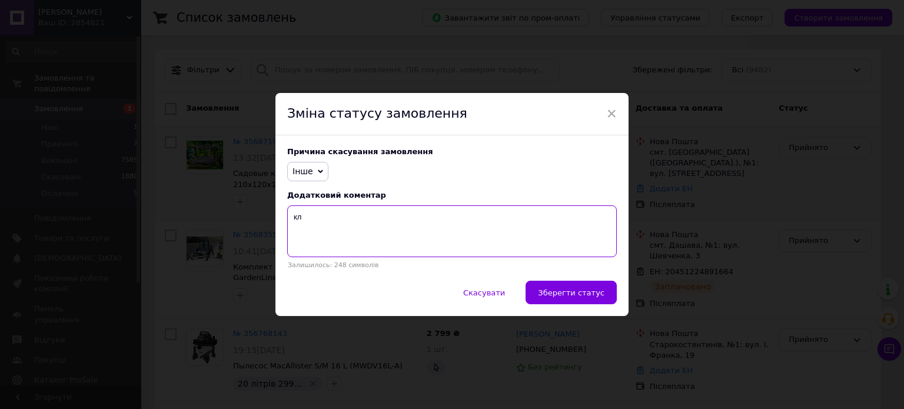 The width and height of the screenshot is (904, 409). What do you see at coordinates (452, 231) in the screenshot?
I see `textarea: кл` at bounding box center [452, 231].